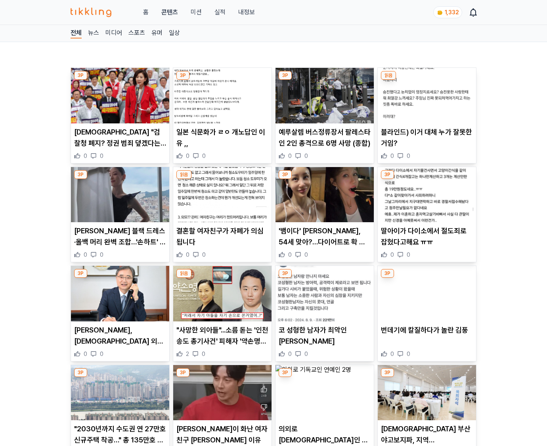 Image resolution: width=547 pixels, height=446 pixels. I want to click on img: 신천지 부산야고보지파, 지역 목회자 대상 말씀대성회 성료, so click(427, 393).